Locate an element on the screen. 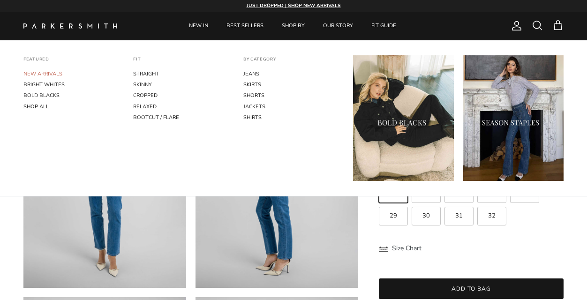 This screenshot has width=587, height=300. a: NEW IN is located at coordinates (198, 26).